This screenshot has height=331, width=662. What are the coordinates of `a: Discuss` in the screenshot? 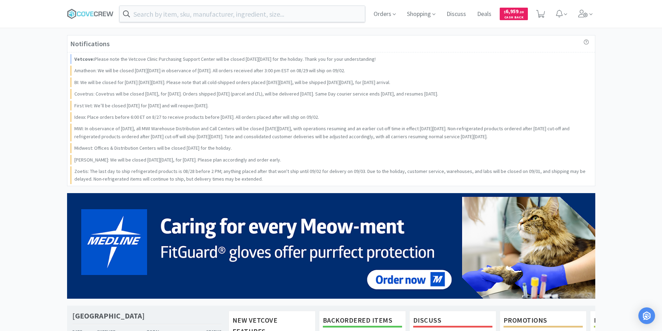 It's located at (456, 14).